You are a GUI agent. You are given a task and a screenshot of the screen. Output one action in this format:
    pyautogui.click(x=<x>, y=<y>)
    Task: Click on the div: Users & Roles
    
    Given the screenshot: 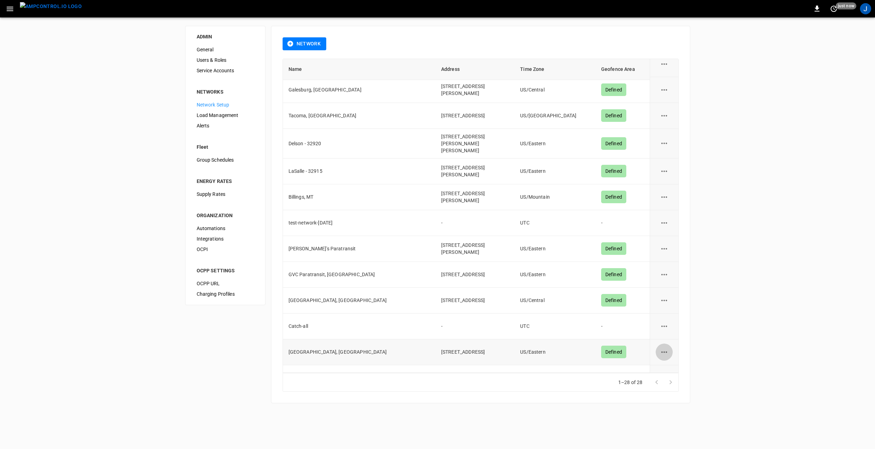 What is the action you would take?
    pyautogui.click(x=225, y=60)
    